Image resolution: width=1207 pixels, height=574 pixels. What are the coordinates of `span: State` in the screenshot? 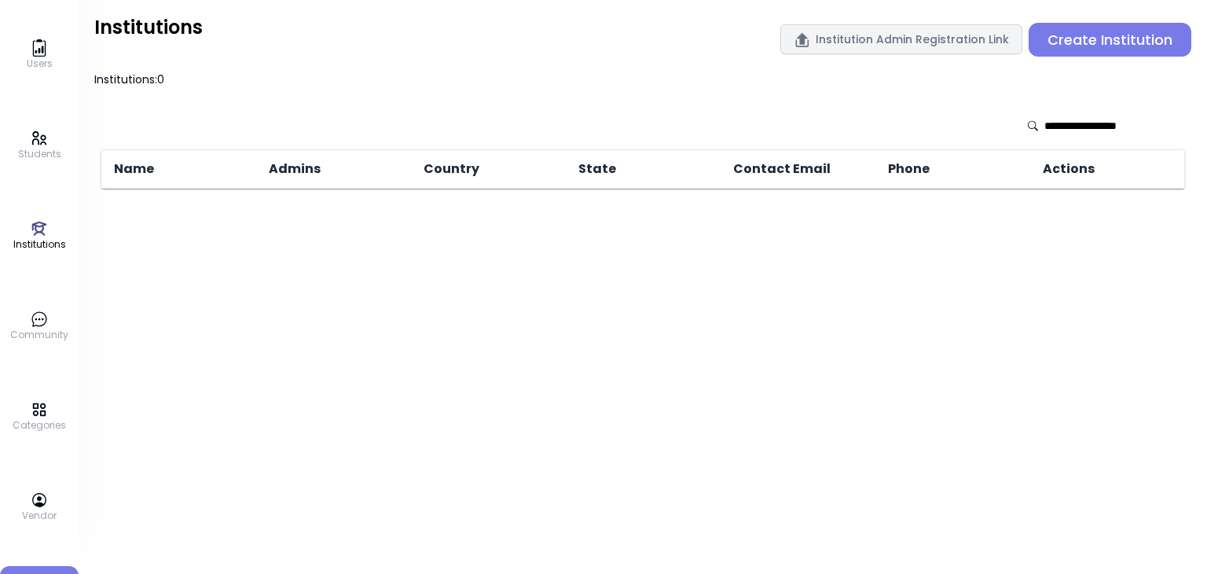 It's located at (596, 169).